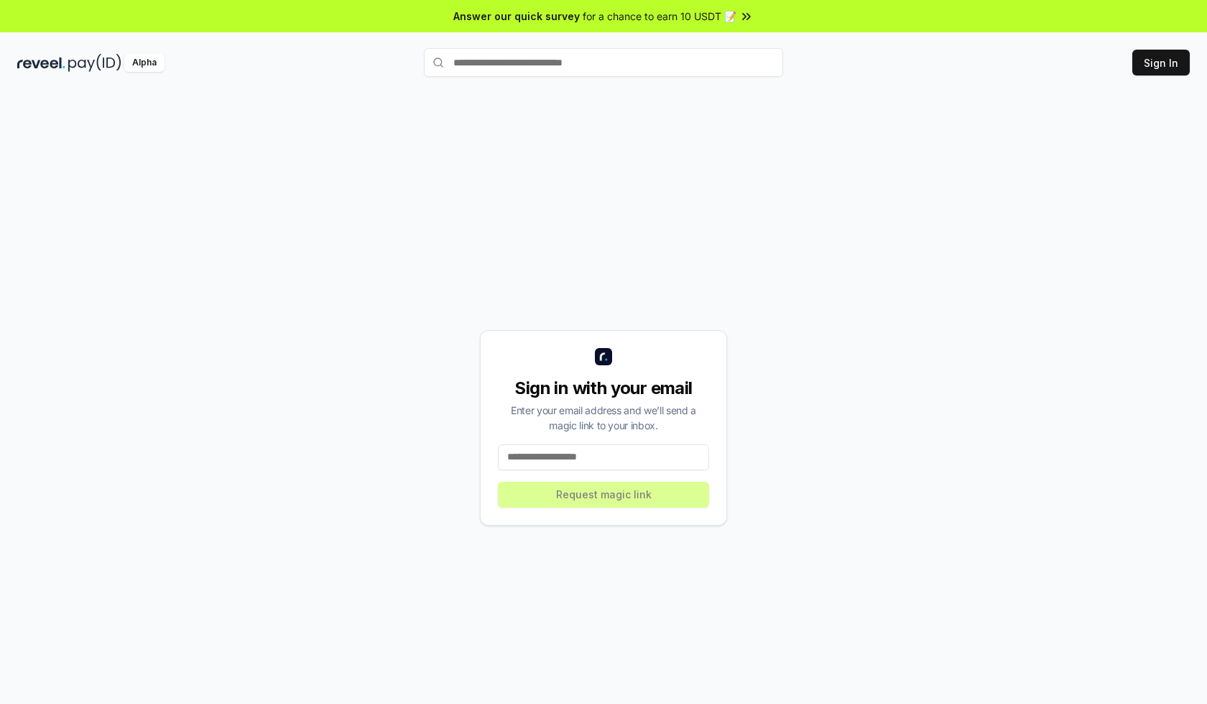 The height and width of the screenshot is (704, 1207). What do you see at coordinates (95, 63) in the screenshot?
I see `img: pay_id` at bounding box center [95, 63].